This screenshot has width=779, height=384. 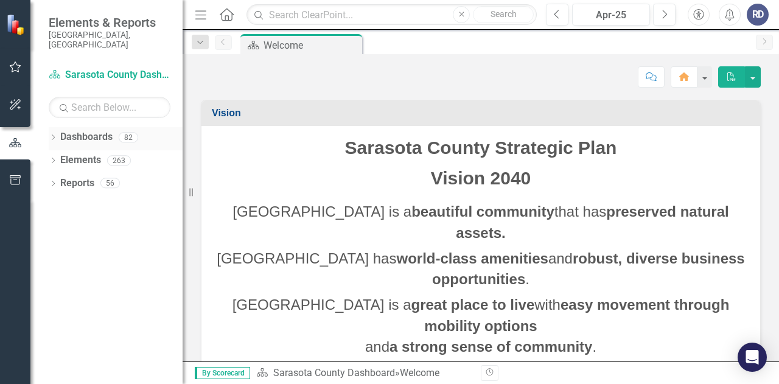 What do you see at coordinates (757, 15) in the screenshot?
I see `button: RD` at bounding box center [757, 15].